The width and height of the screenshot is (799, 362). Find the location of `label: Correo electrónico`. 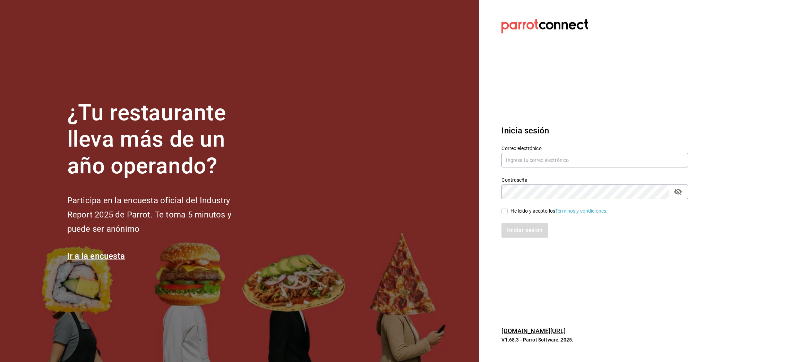

label: Correo electrónico is located at coordinates (595, 148).